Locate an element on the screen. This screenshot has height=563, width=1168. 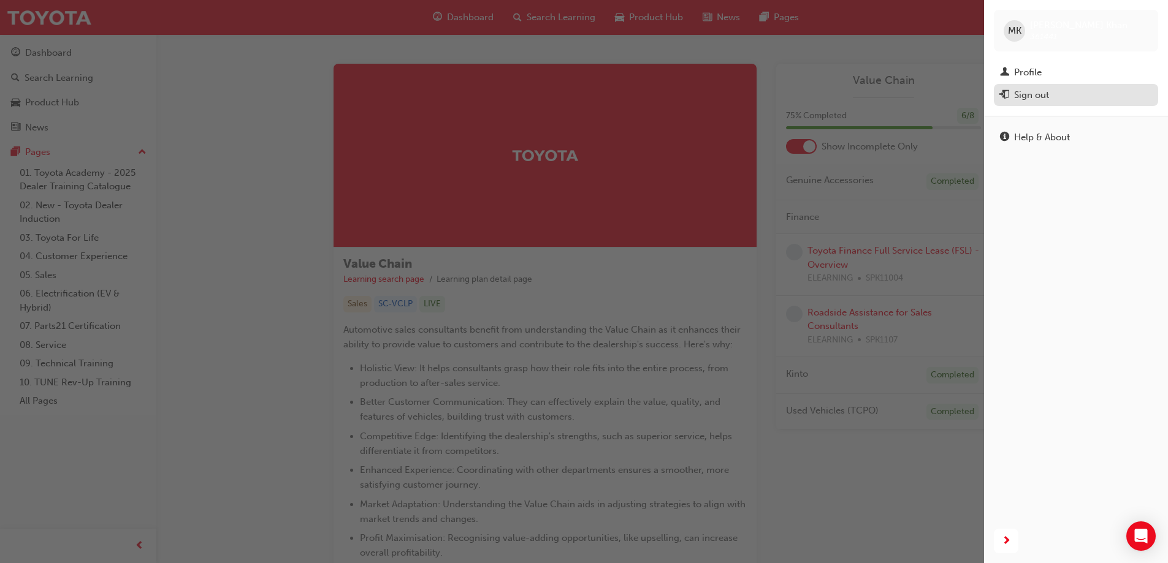
span: exit-icon is located at coordinates (1004, 96).